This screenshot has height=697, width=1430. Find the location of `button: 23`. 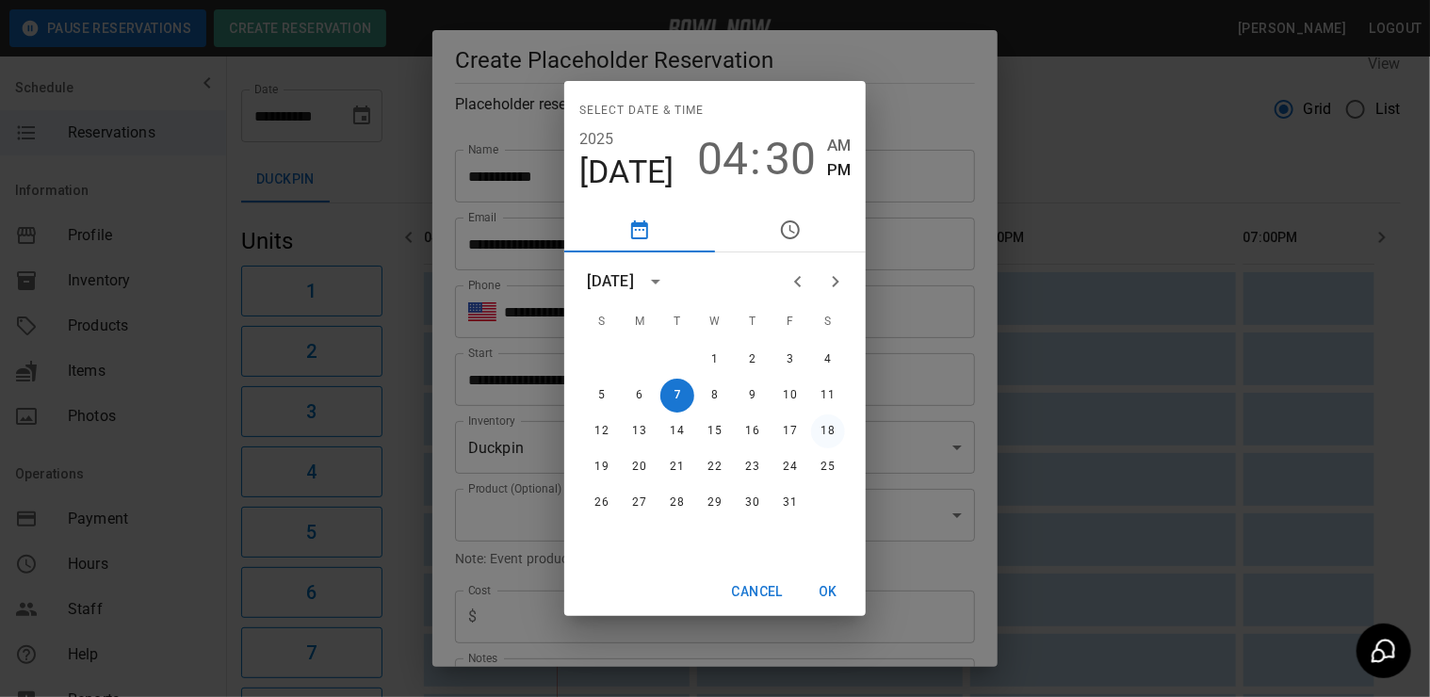

button: 23 is located at coordinates (753, 467).